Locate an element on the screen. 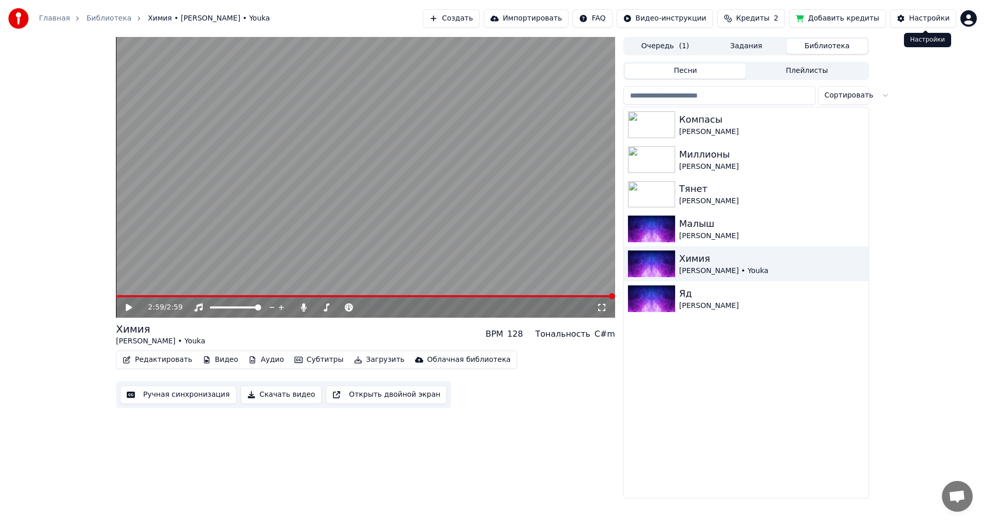 The width and height of the screenshot is (985, 522). button: Редактировать is located at coordinates (158, 360).